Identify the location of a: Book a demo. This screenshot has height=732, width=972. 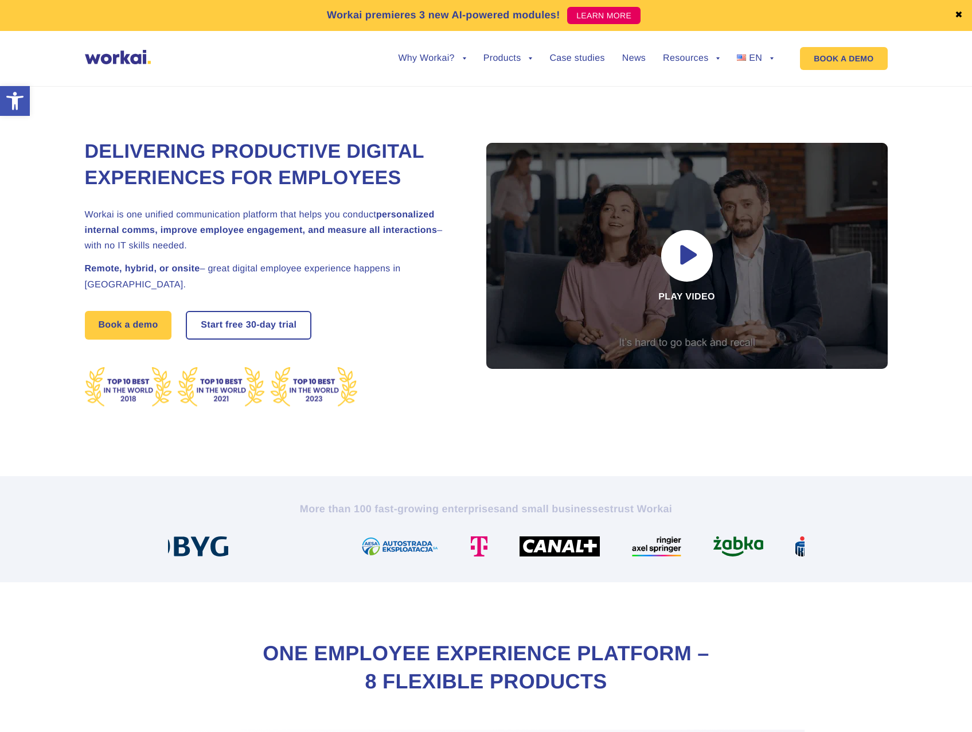
(128, 325).